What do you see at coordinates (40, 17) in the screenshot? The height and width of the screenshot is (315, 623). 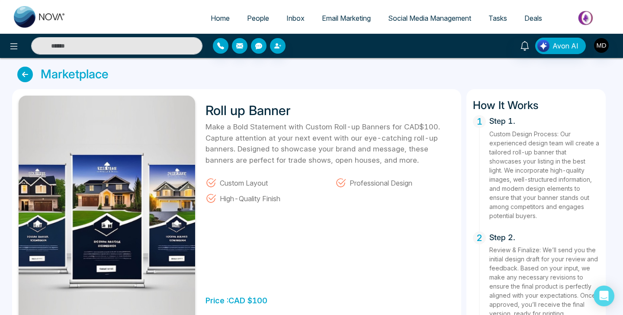 I see `img: Nova CRM Logo` at bounding box center [40, 17].